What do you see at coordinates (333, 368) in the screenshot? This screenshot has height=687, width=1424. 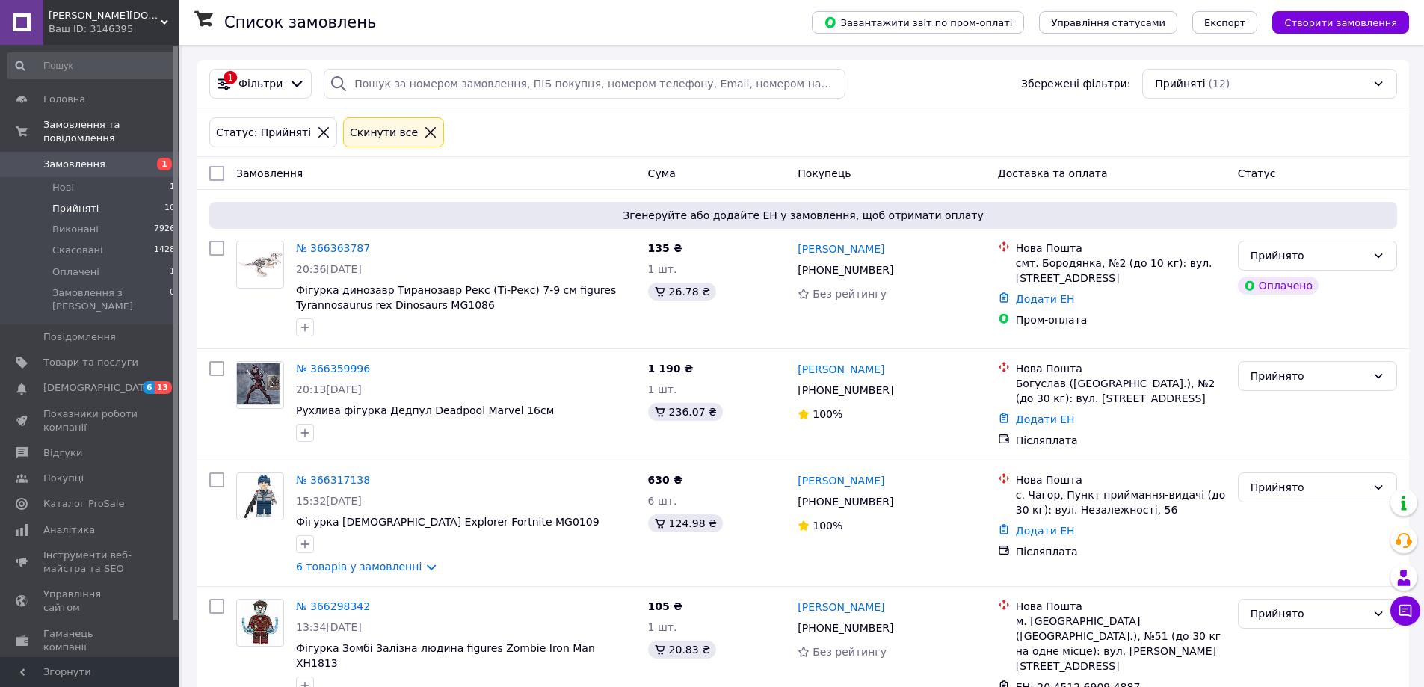 I see `a: № 366359996` at bounding box center [333, 368].